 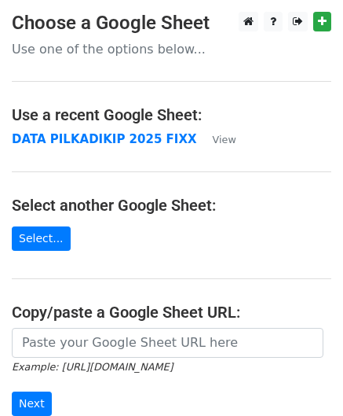 I want to click on p: Use one of the options below..., so click(x=171, y=49).